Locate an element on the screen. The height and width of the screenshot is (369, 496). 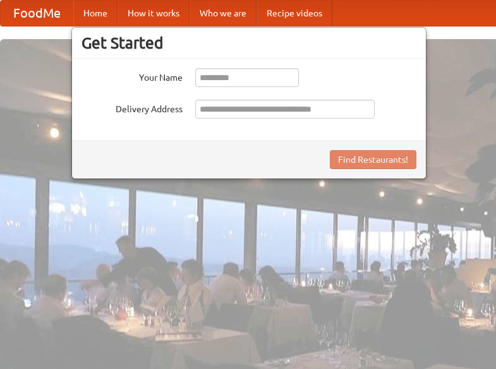
a: Home is located at coordinates (95, 13).